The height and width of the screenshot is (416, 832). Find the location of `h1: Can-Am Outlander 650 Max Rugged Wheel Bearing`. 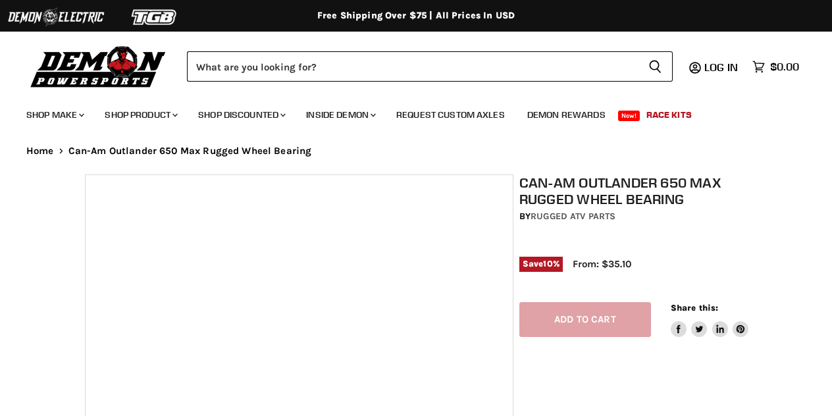

h1: Can-Am Outlander 650 Max Rugged Wheel Bearing is located at coordinates (636, 191).